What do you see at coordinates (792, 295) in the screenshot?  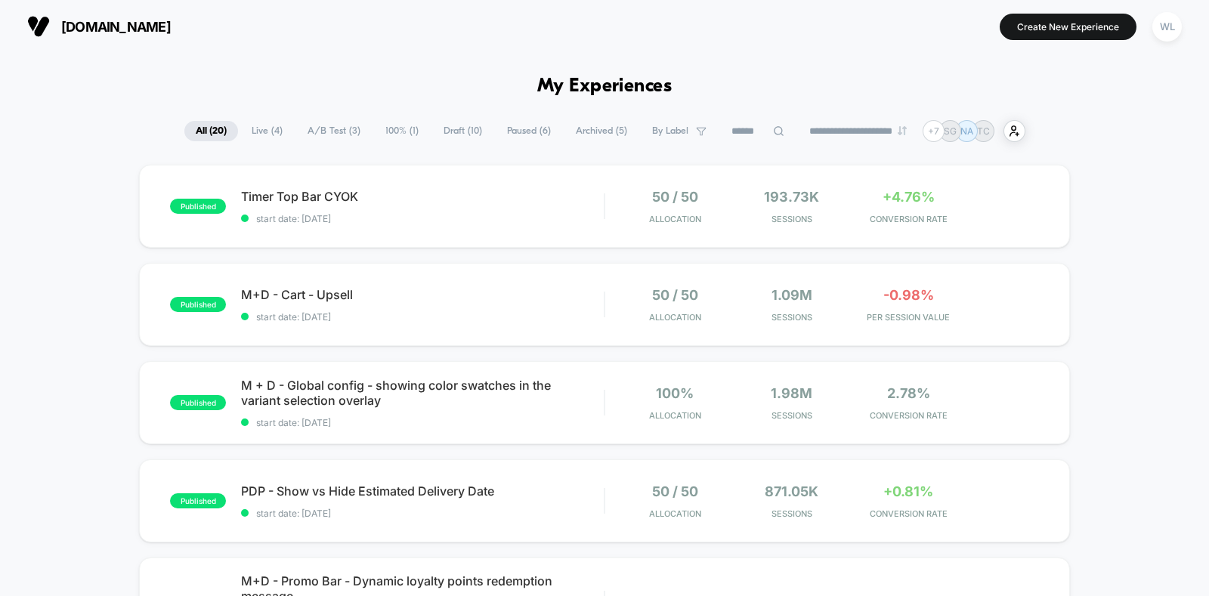 I see `span: 1.09M` at bounding box center [792, 295].